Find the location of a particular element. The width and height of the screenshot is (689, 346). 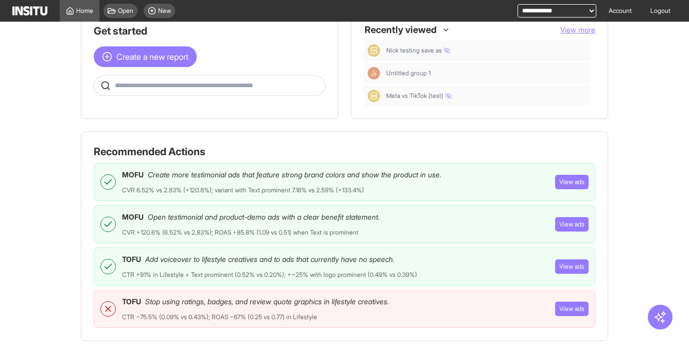

span: Create a new report is located at coordinates (153, 57).